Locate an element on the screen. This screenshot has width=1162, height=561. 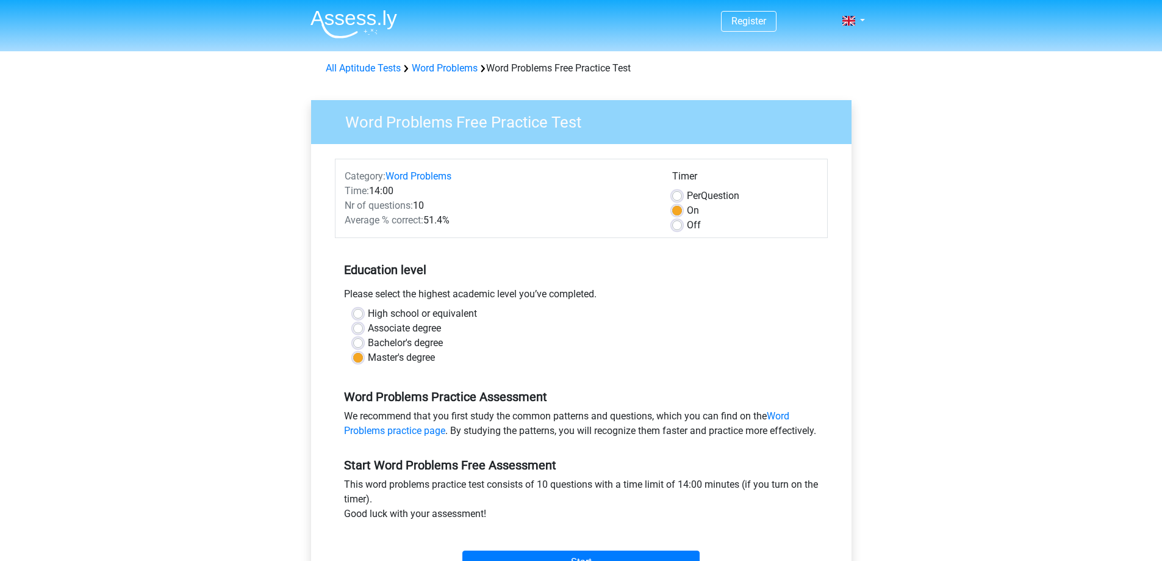
img: Assessly is located at coordinates (354, 24).